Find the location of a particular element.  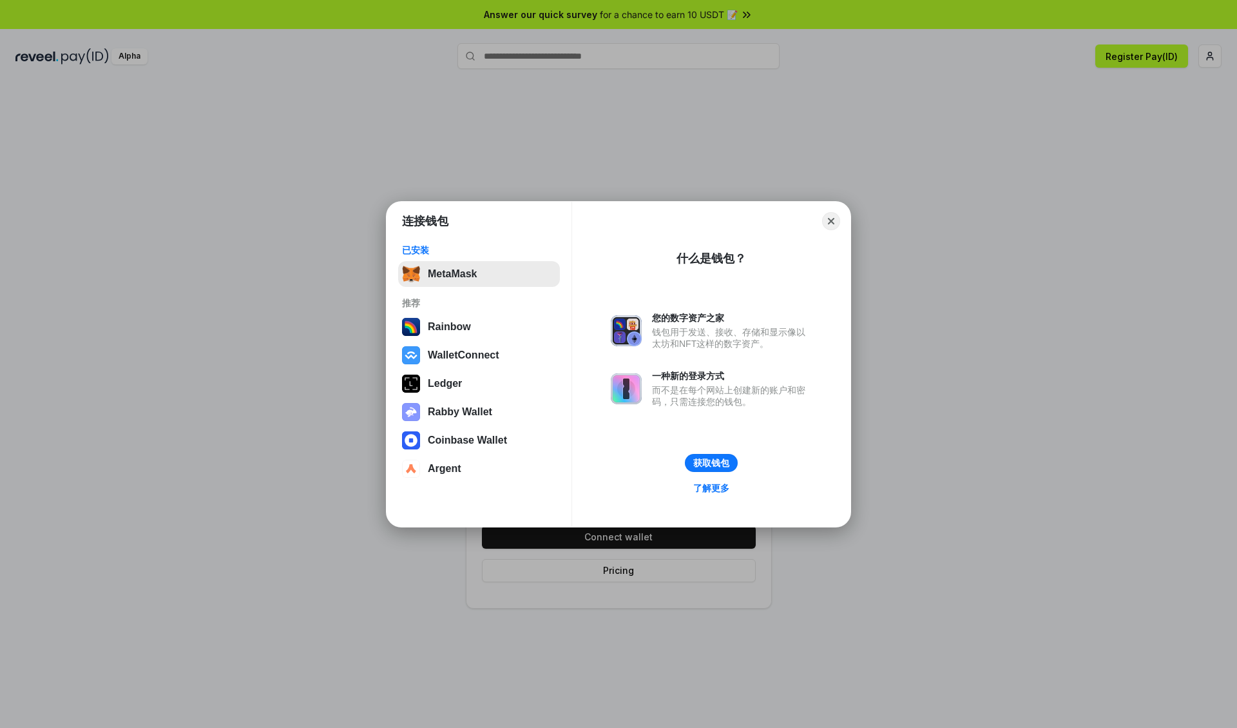

div: Argent is located at coordinates (445, 469).